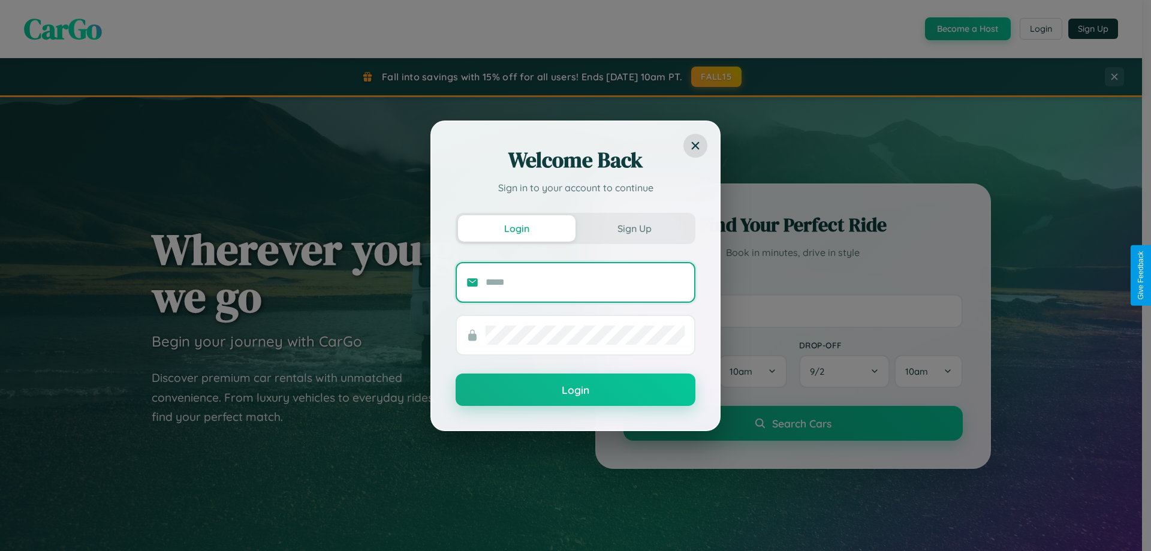 This screenshot has width=1151, height=551. I want to click on button: Sign Up, so click(634, 228).